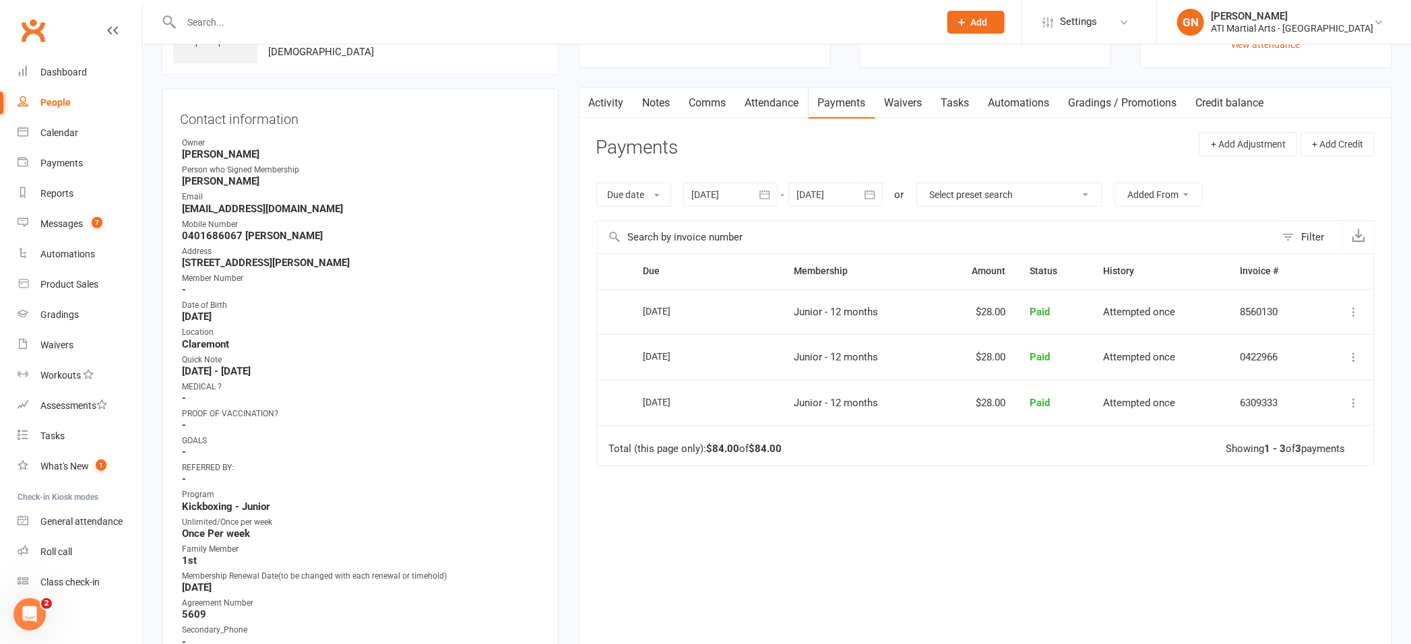 The image size is (1411, 644). What do you see at coordinates (33, 30) in the screenshot?
I see `a: Clubworx` at bounding box center [33, 30].